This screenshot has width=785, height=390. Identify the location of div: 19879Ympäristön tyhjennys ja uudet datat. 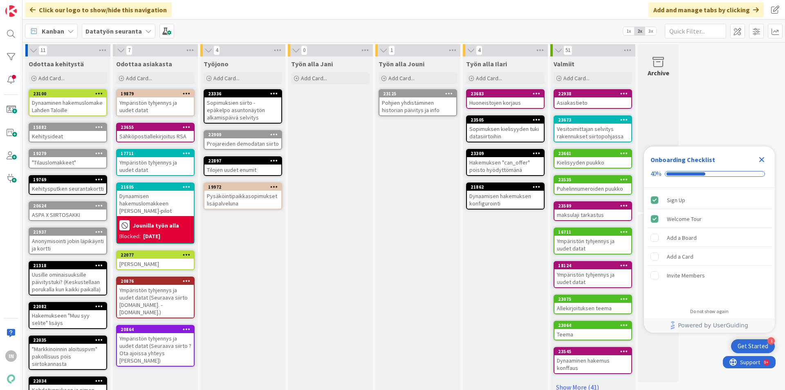
(155, 103).